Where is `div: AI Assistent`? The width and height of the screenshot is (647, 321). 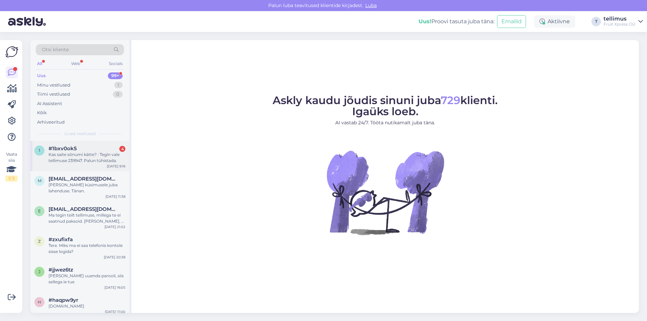 div: AI Assistent is located at coordinates (50, 104).